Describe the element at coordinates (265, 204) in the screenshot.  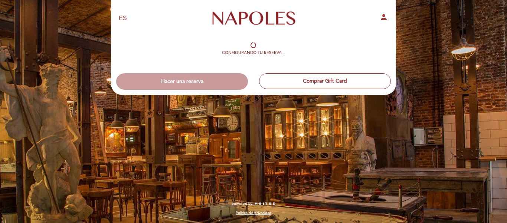
I see `img: MEITRE` at that location.